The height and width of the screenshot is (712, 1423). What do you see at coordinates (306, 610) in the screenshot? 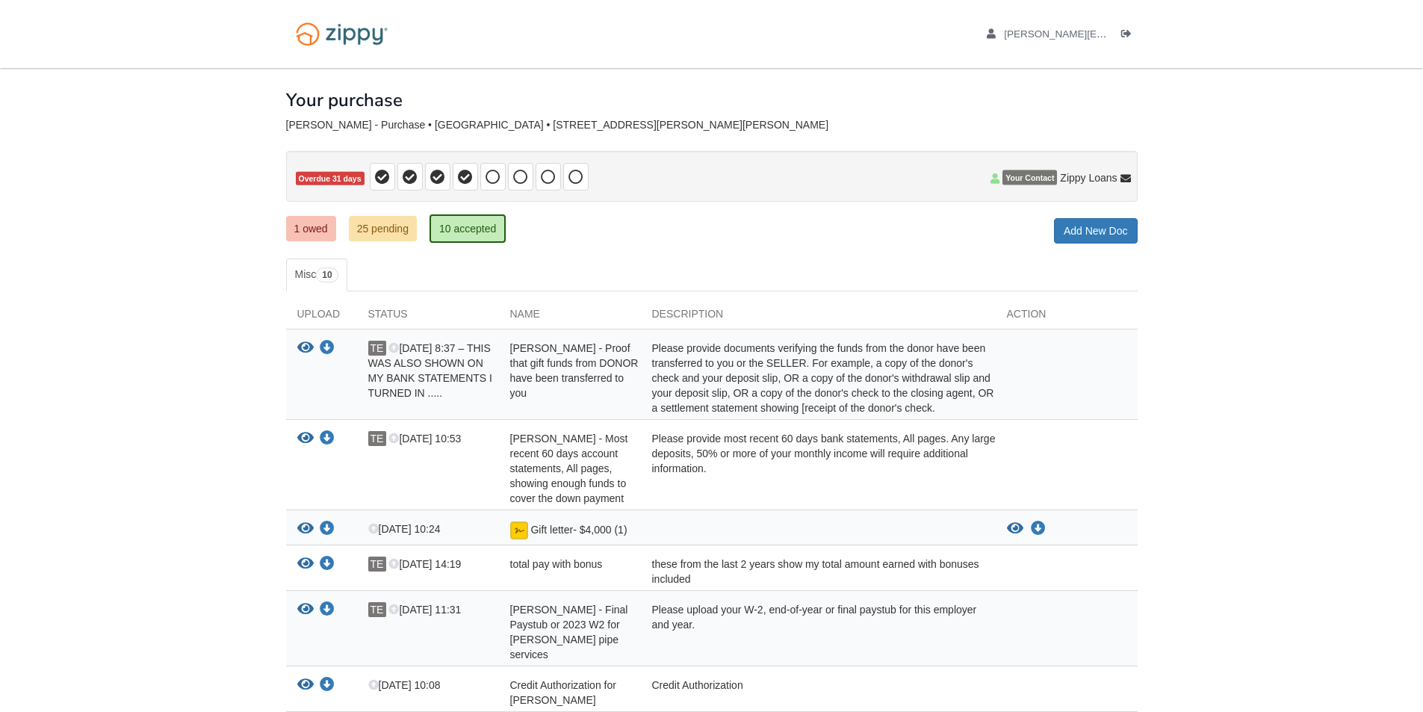
I see `button: View TAMMY ELLIS - Final Paystub or 2023 W2 for Stauffer pipe services` at bounding box center [306, 610].